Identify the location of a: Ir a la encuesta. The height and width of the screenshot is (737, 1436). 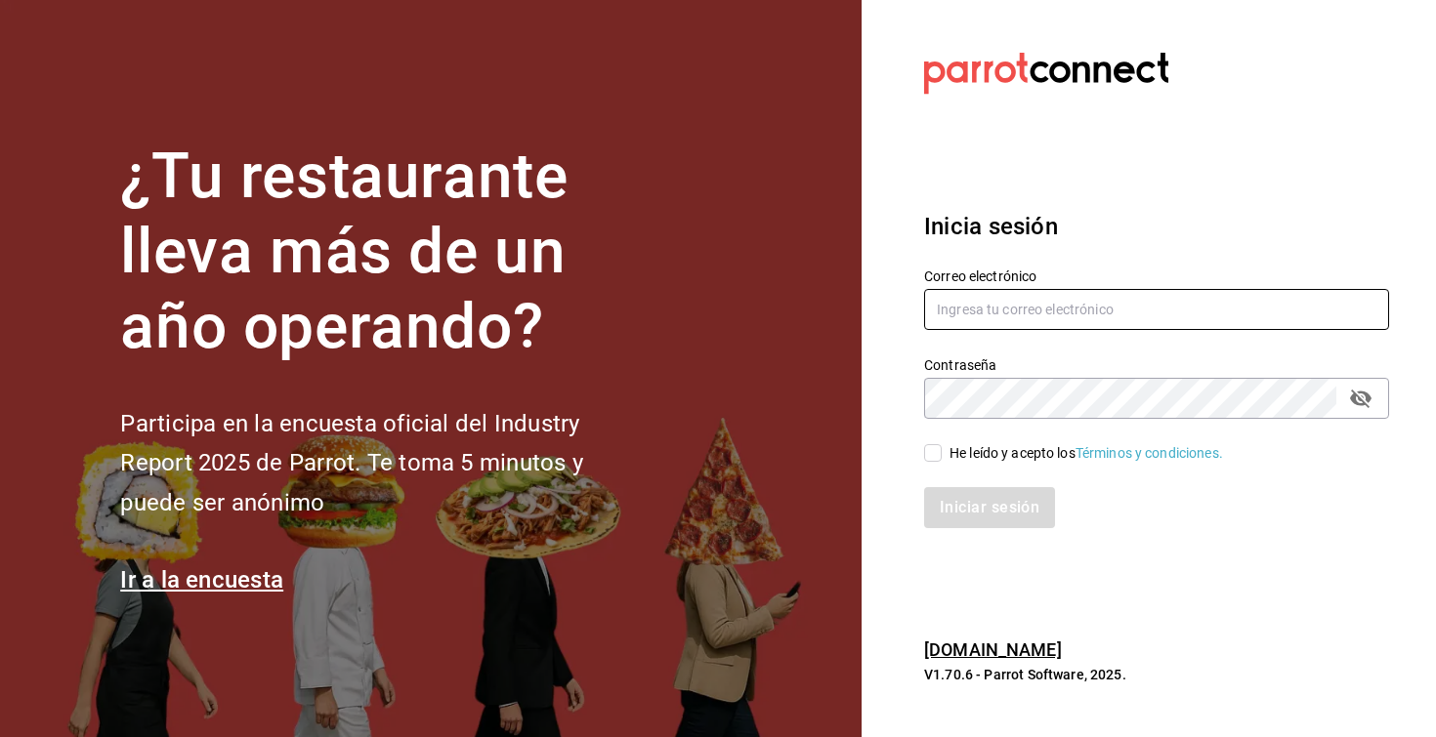
(201, 580).